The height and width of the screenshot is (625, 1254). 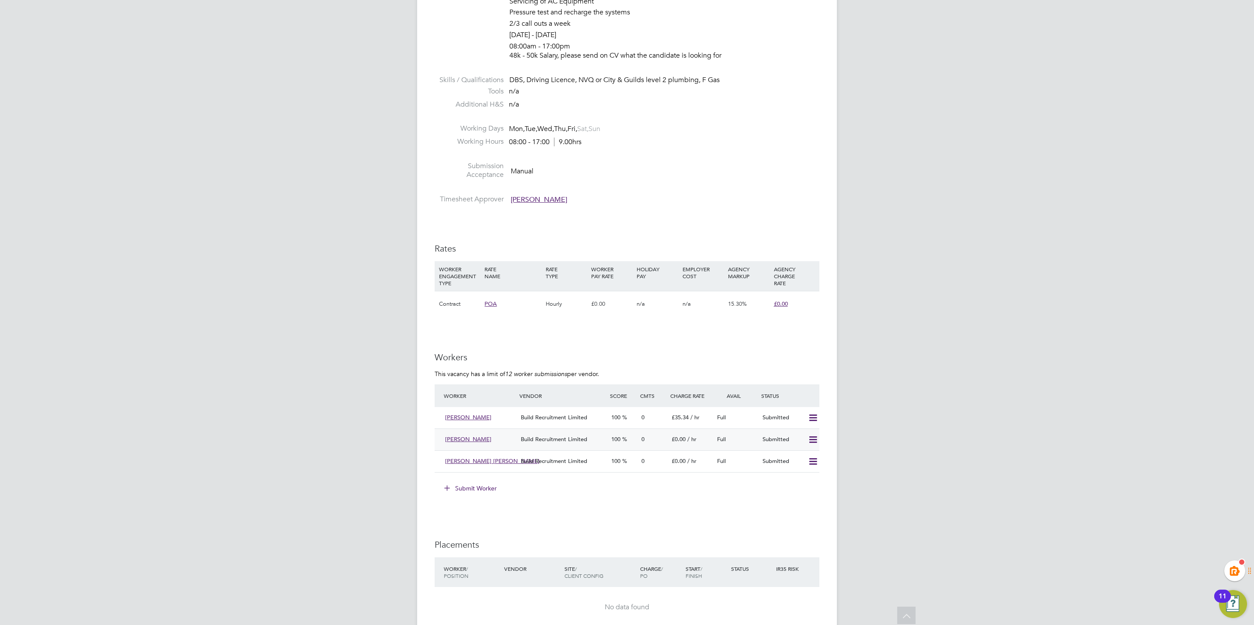 I want to click on div: AGENCY CHARGE RATE, so click(x=794, y=276).